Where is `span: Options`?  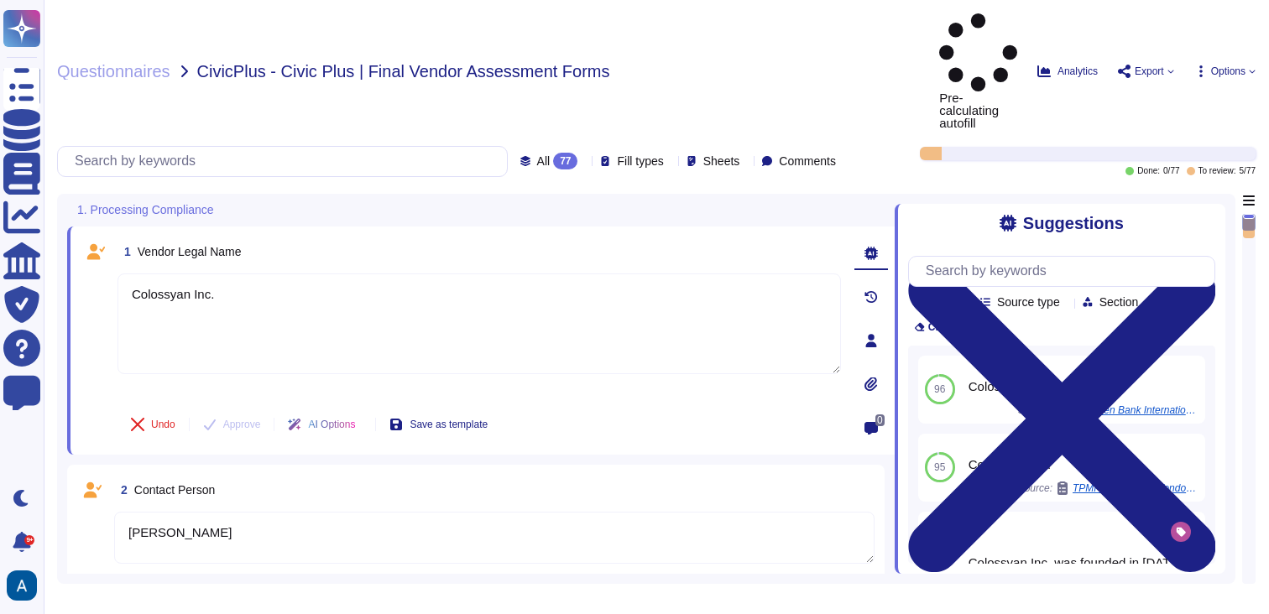 span: Options is located at coordinates (1228, 71).